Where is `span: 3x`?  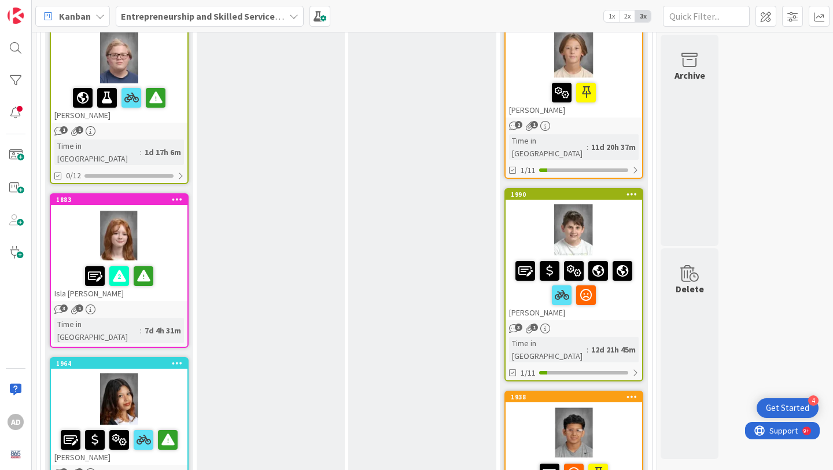
span: 3x is located at coordinates (643, 16).